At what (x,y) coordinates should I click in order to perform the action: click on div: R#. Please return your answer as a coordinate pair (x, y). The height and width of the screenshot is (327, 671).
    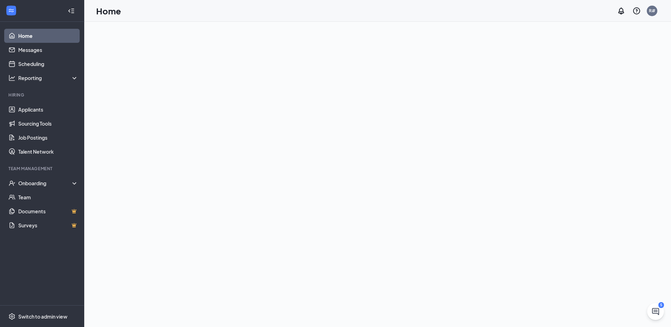
    Looking at the image, I should click on (652, 11).